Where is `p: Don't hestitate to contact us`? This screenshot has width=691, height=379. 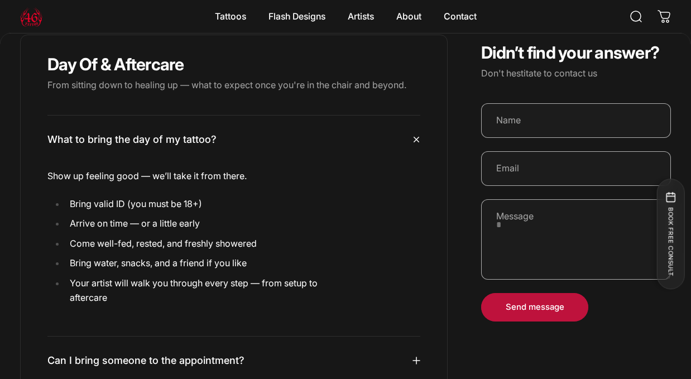 p: Don't hestitate to contact us is located at coordinates (570, 74).